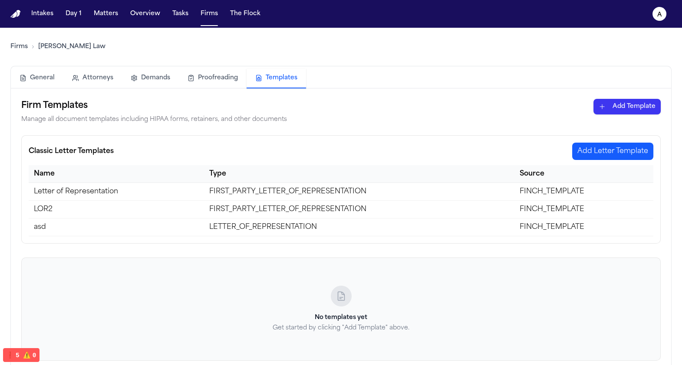  Describe the element at coordinates (106, 14) in the screenshot. I see `button: Matters` at that location.